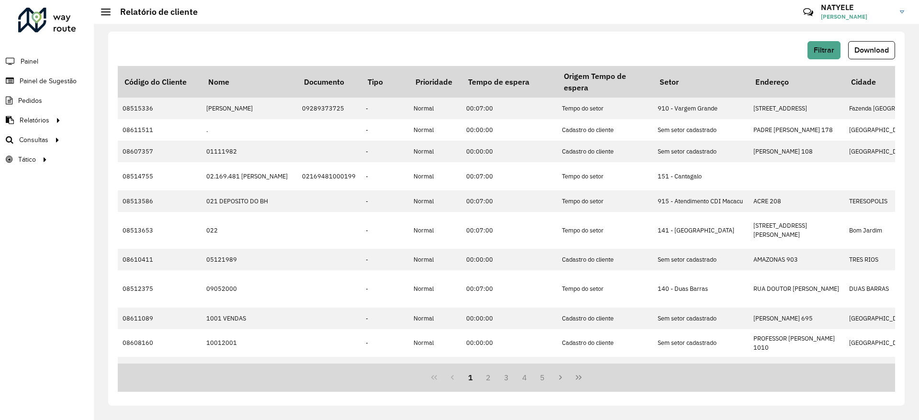 This screenshot has height=420, width=919. I want to click on th: Tempo de espera, so click(509, 82).